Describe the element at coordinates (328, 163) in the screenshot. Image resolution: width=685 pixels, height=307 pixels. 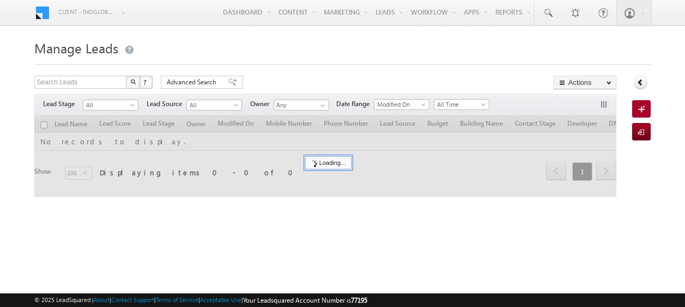
I see `div: Loading...` at that location.